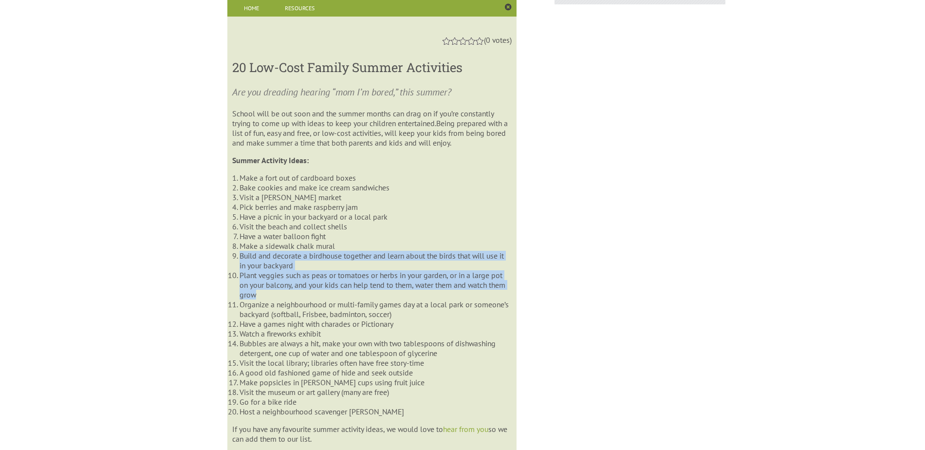  I want to click on li: Visit the local library; libraries often have free story-time, so click(375, 363).